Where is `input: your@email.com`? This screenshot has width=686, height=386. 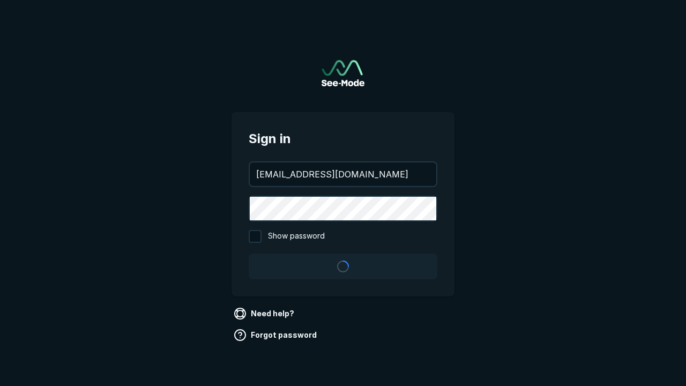
input: your@email.com is located at coordinates (343, 174).